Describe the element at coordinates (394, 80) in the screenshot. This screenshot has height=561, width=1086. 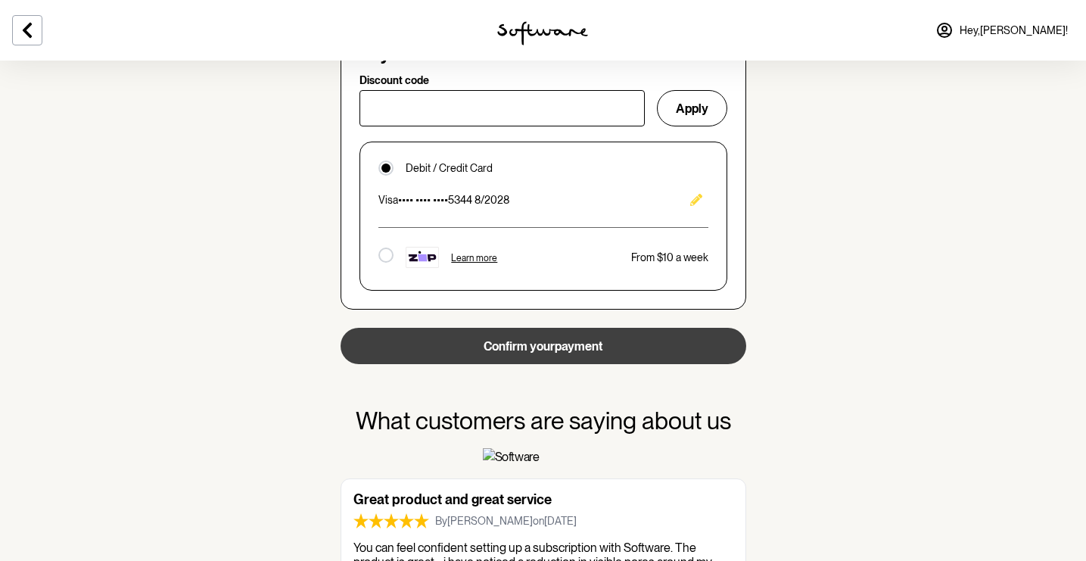
I see `p: Discount code` at that location.